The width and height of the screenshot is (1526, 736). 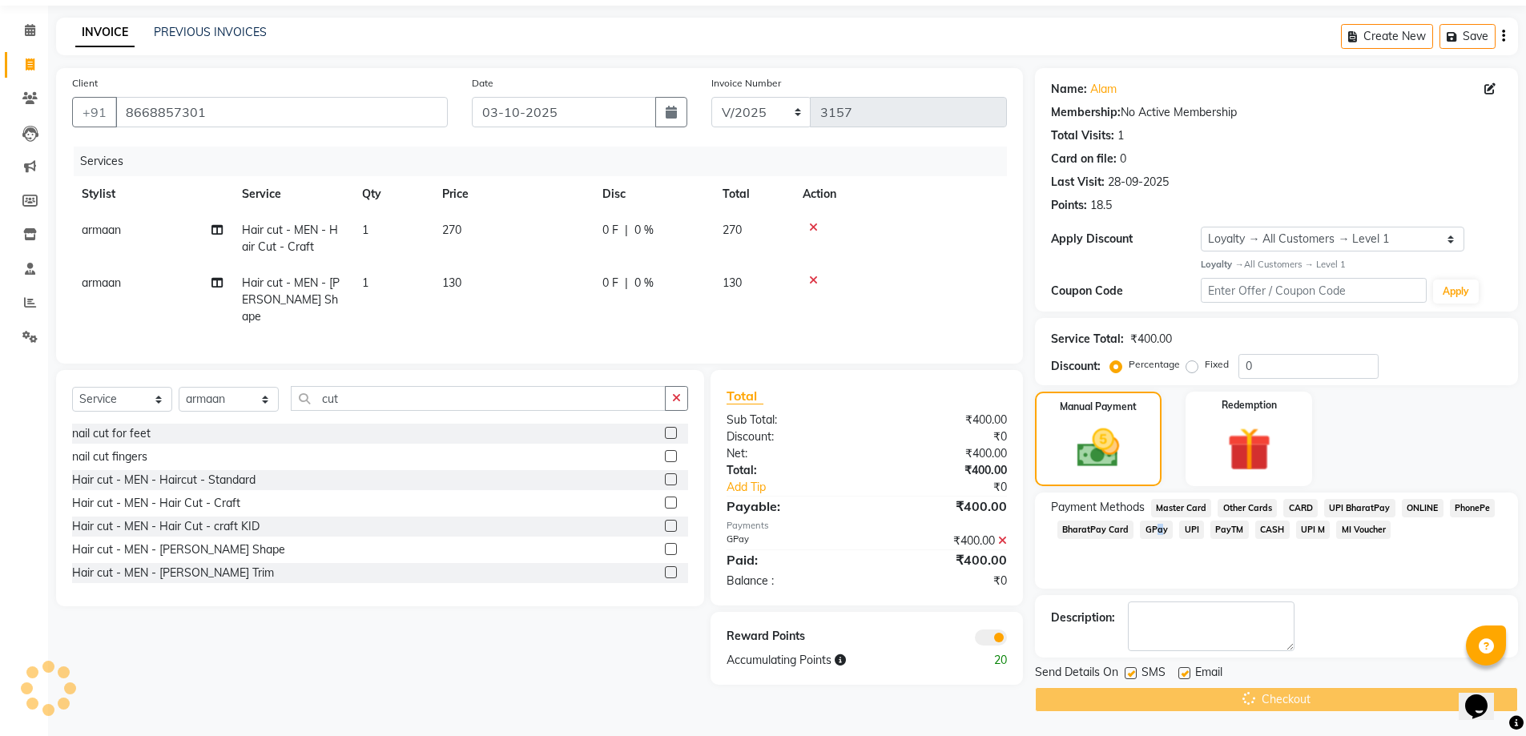 I want to click on div: 28-09-2025, so click(x=1138, y=182).